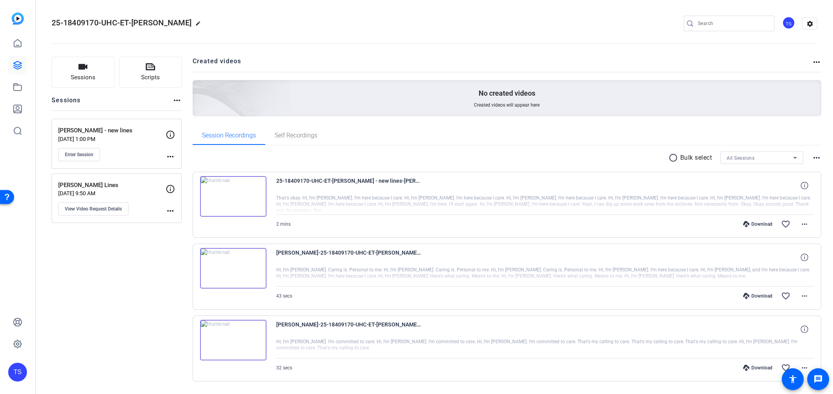 The height and width of the screenshot is (394, 833). What do you see at coordinates (296, 136) in the screenshot?
I see `span: Self Recordings` at bounding box center [296, 136].